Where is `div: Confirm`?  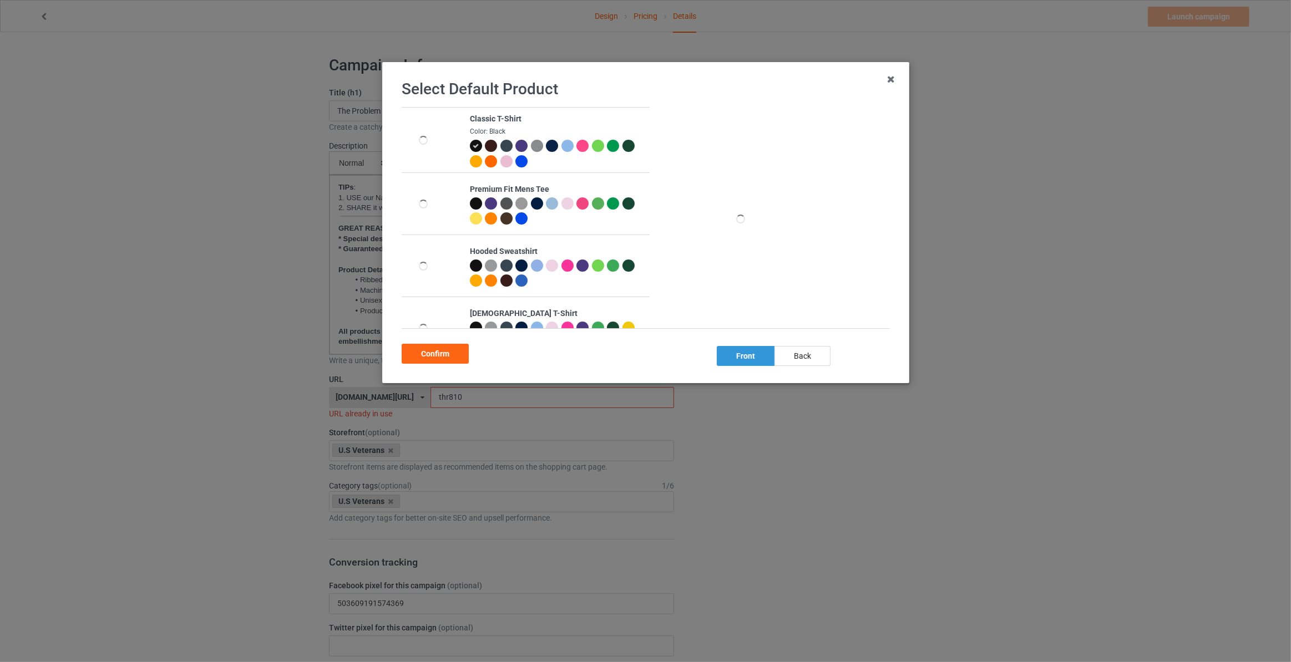 div: Confirm is located at coordinates (435, 354).